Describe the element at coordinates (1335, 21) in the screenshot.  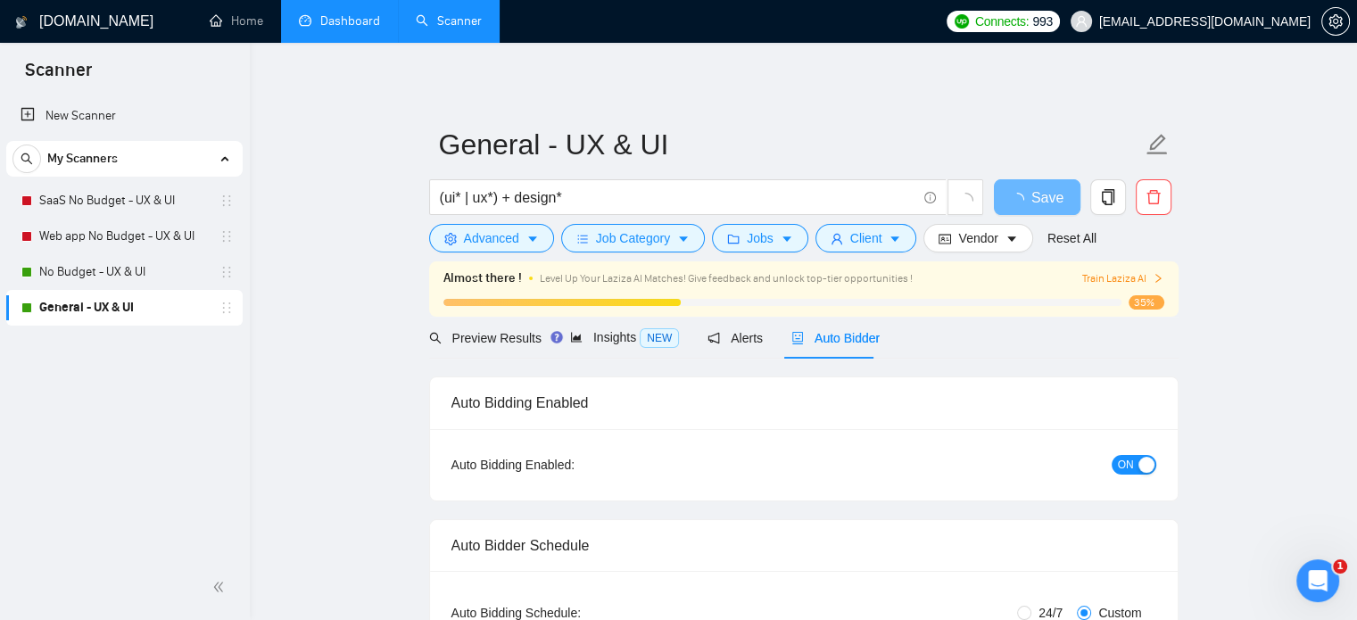
I see `a: setting` at that location.